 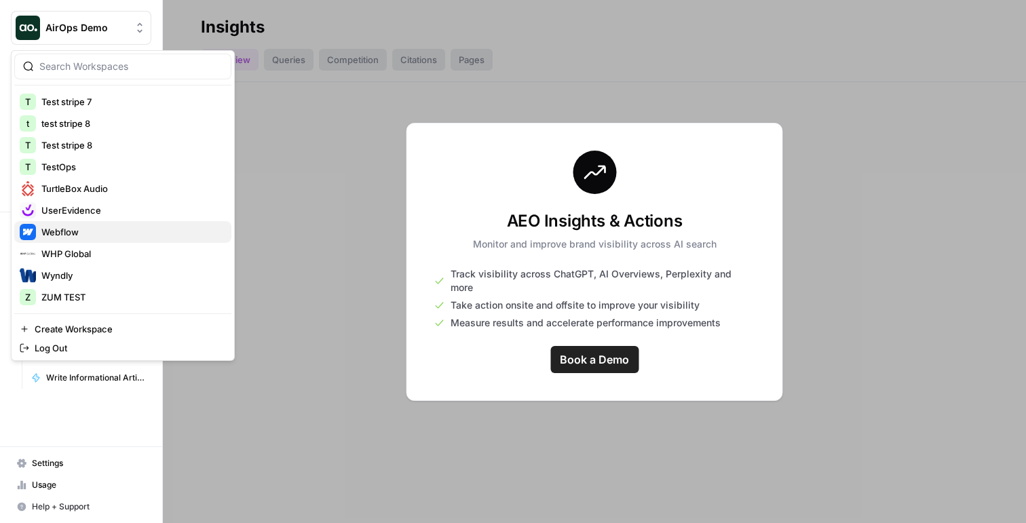 What do you see at coordinates (81, 464) in the screenshot?
I see `a: Settings` at bounding box center [81, 464].